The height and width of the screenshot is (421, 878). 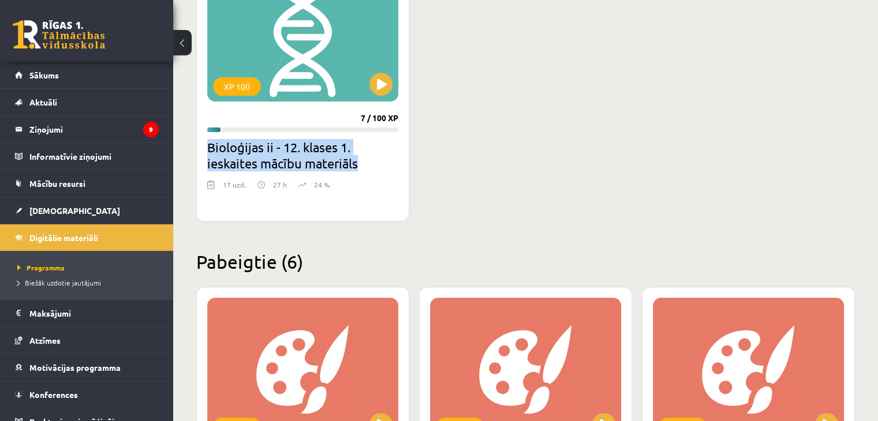 I want to click on a: Ziņojumi9, so click(x=87, y=129).